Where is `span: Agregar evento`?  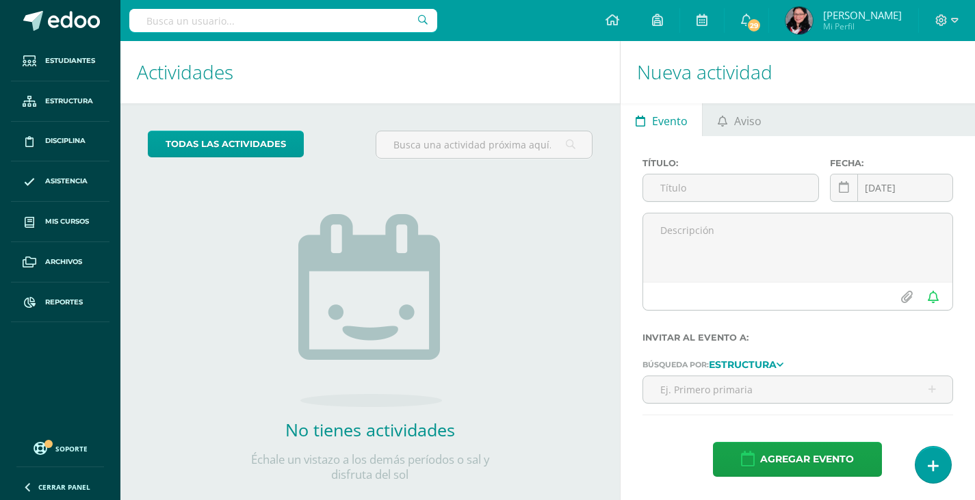 span: Agregar evento is located at coordinates (807, 459).